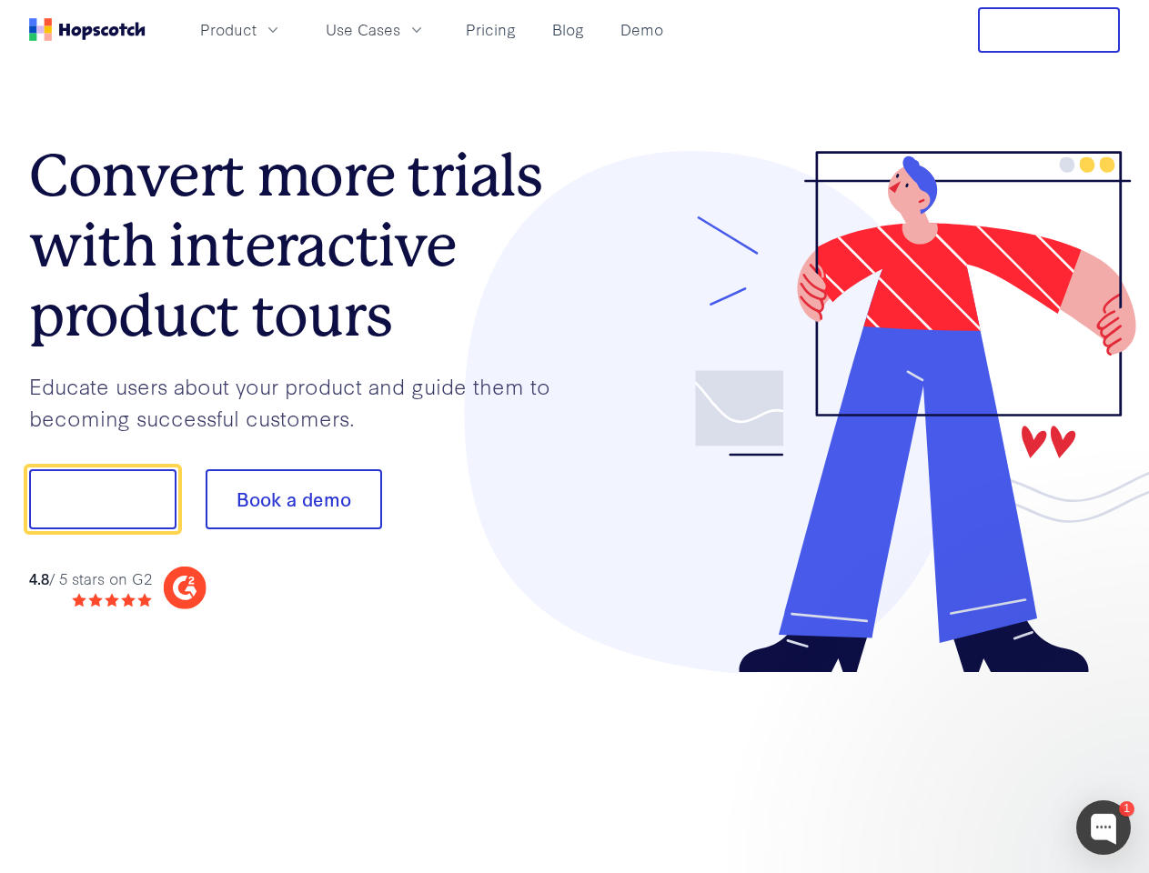 The height and width of the screenshot is (873, 1149). I want to click on a: Home, so click(87, 29).